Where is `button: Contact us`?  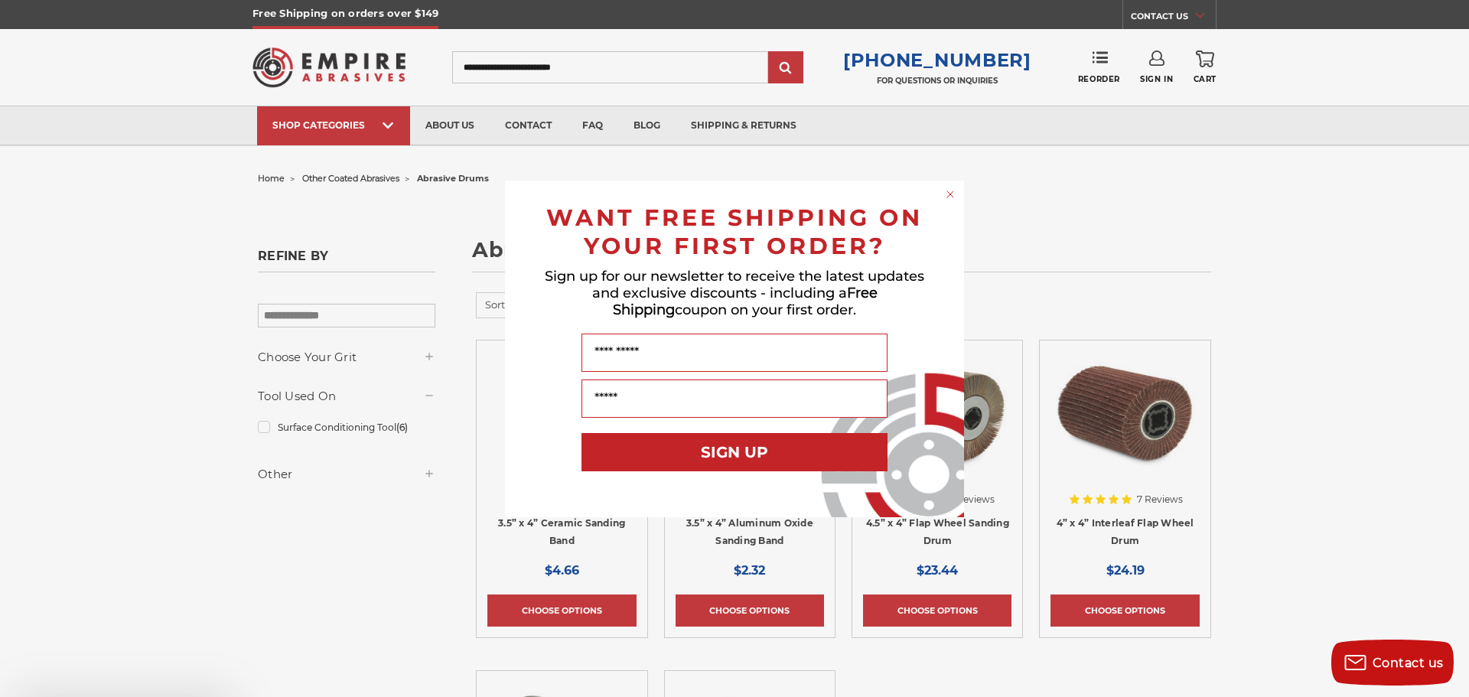
button: Contact us is located at coordinates (1392, 662).